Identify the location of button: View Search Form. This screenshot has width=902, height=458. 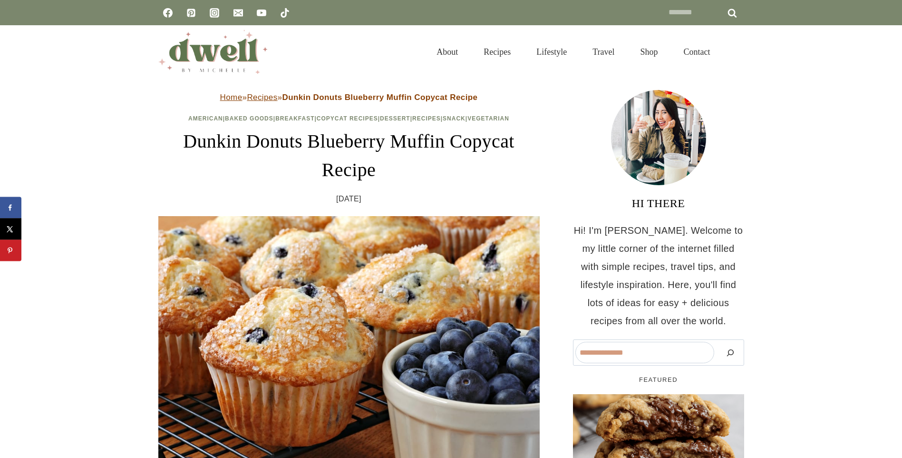
(736, 52).